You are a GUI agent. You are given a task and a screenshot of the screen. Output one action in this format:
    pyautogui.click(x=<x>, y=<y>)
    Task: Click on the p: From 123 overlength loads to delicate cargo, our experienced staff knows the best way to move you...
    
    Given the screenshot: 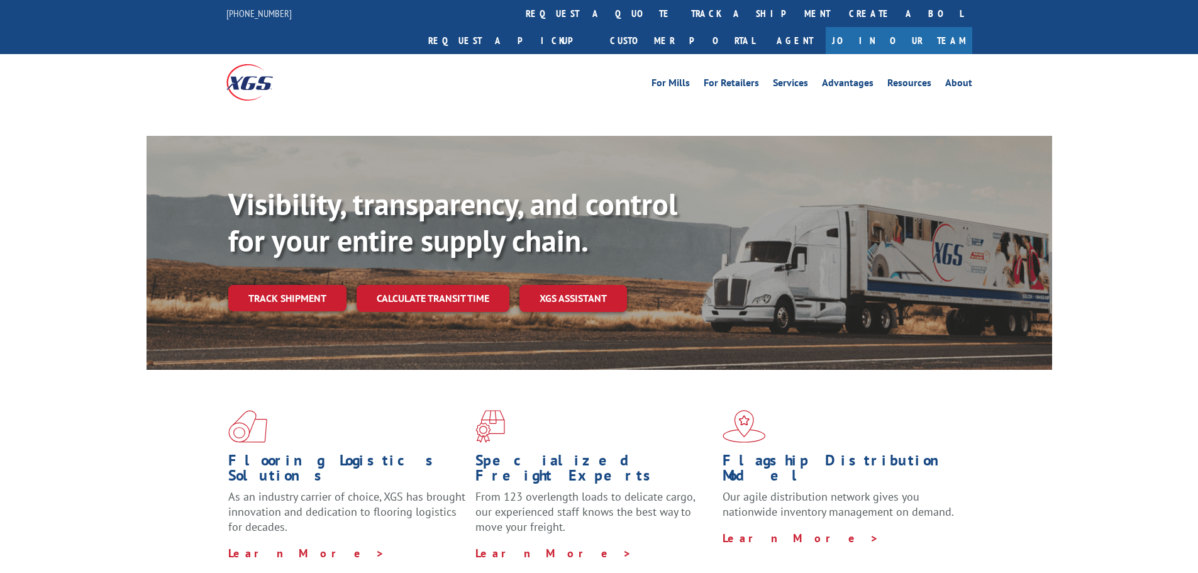 What is the action you would take?
    pyautogui.click(x=594, y=517)
    